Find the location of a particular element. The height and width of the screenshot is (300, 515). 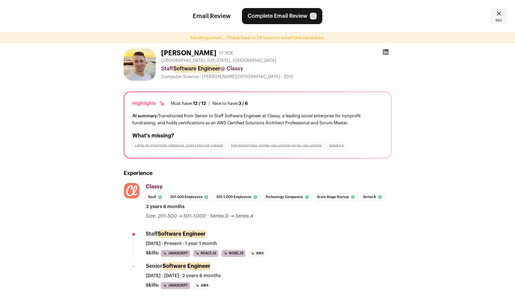

div: 17 YOE is located at coordinates (226, 53).